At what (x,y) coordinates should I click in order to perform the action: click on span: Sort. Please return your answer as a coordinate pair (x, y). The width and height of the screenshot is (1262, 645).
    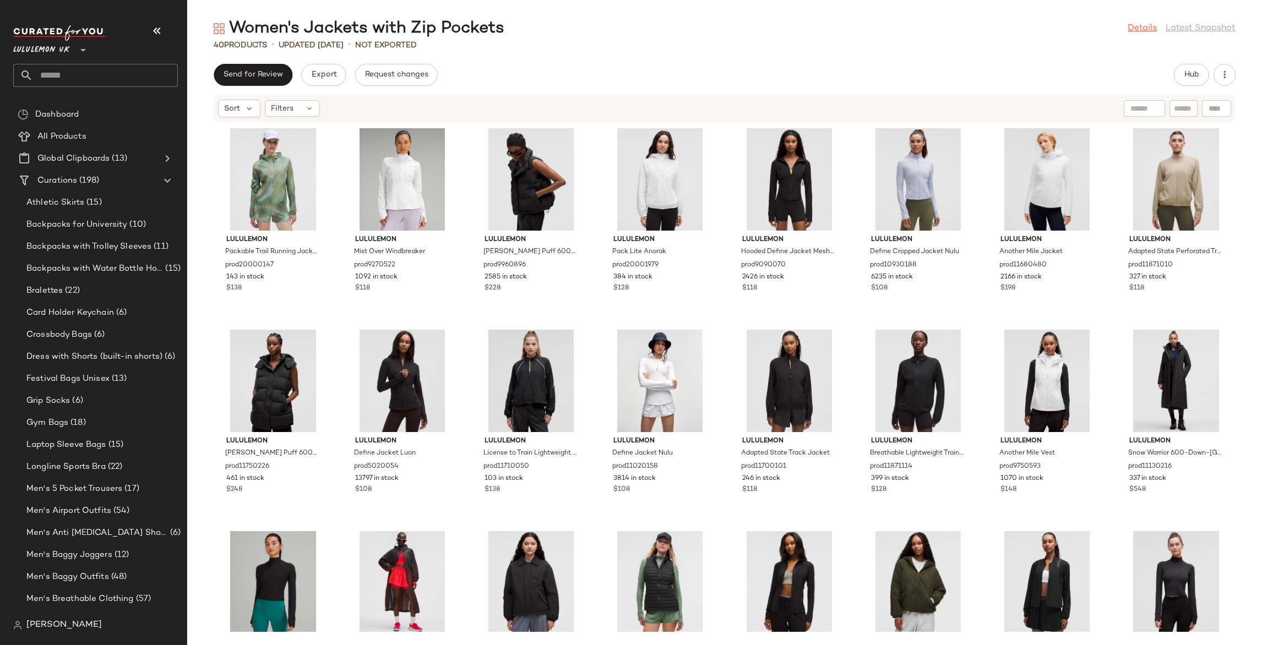
    Looking at the image, I should click on (232, 108).